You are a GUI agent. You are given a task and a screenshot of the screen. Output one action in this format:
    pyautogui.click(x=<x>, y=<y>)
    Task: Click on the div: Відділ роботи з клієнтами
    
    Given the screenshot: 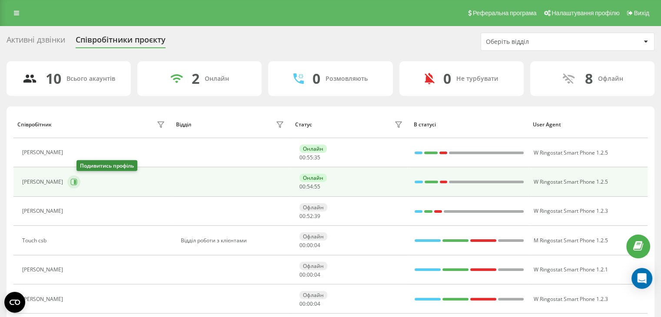 What is the action you would take?
    pyautogui.click(x=234, y=241)
    